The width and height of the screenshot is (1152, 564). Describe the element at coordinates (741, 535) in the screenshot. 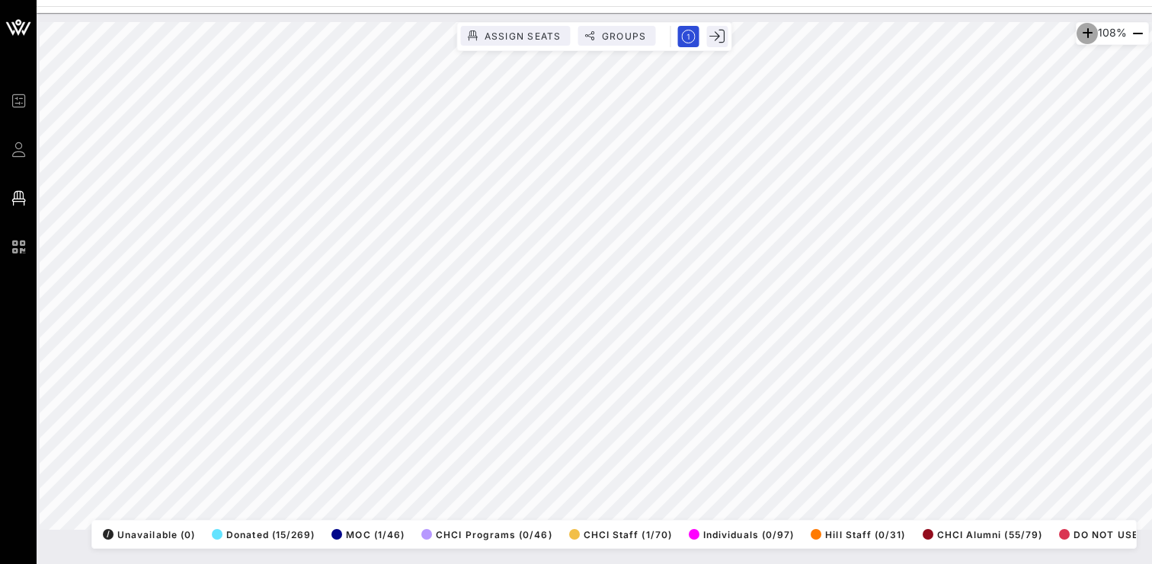

I see `span: Individuals (0/97)` at that location.